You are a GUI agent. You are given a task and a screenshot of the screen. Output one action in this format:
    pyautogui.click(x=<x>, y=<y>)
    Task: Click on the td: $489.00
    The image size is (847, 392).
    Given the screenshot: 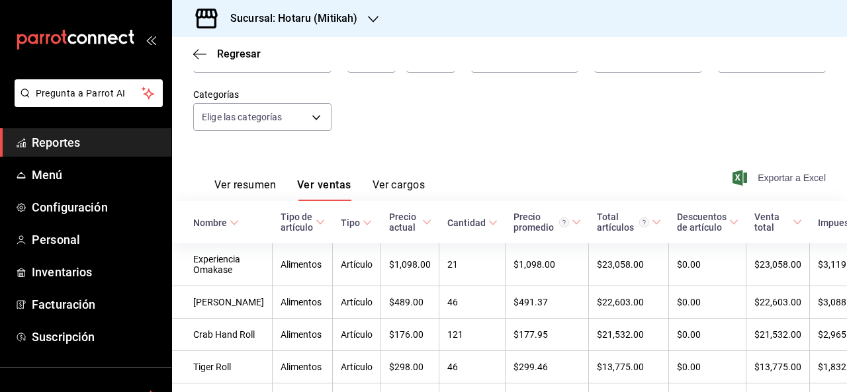 What is the action you would take?
    pyautogui.click(x=410, y=302)
    